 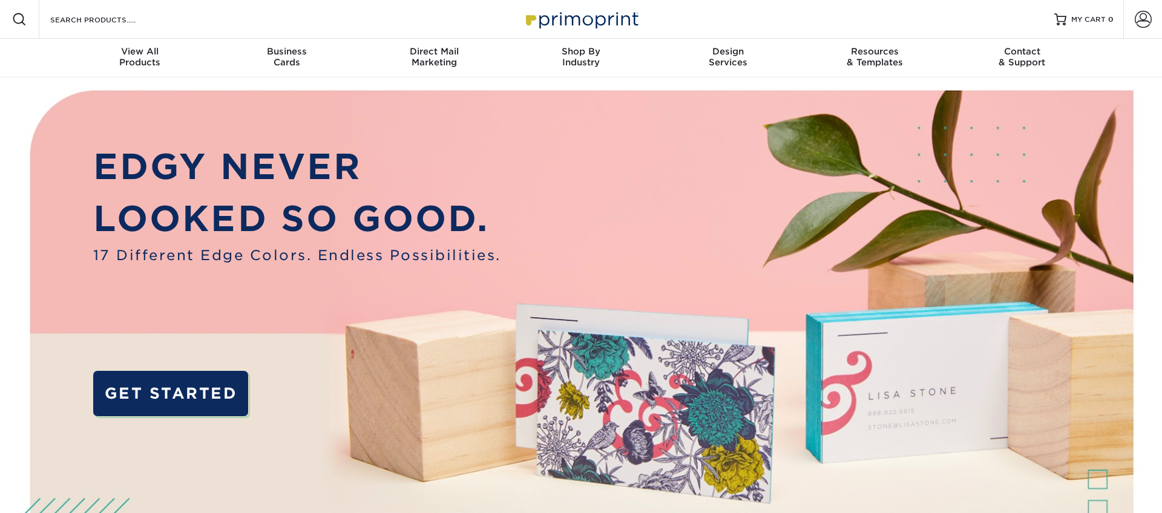 I want to click on a: BusinessCards, so click(x=287, y=58).